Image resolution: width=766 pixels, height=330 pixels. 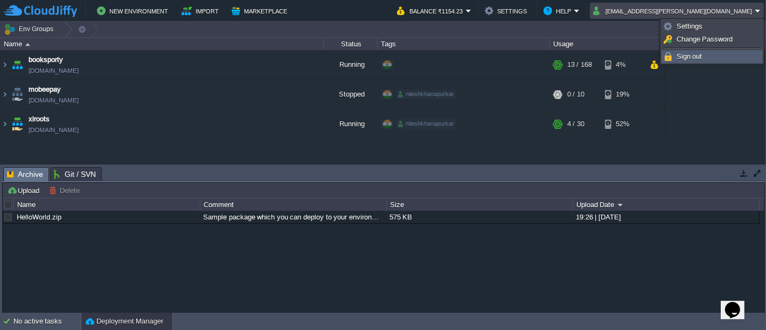 I want to click on button: Delete, so click(x=66, y=190).